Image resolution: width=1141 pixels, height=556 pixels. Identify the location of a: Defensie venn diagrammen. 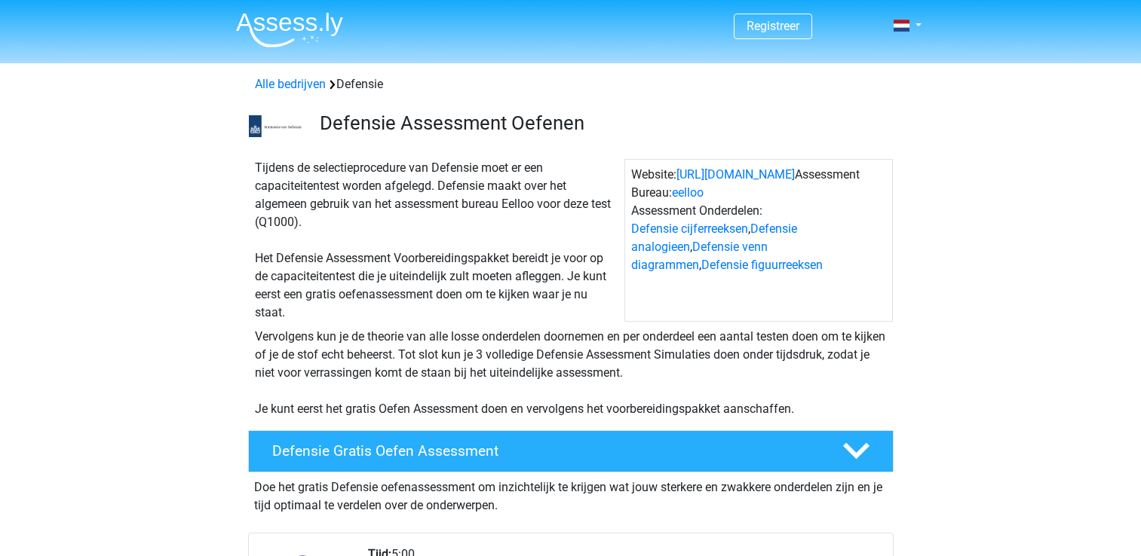
(699, 256).